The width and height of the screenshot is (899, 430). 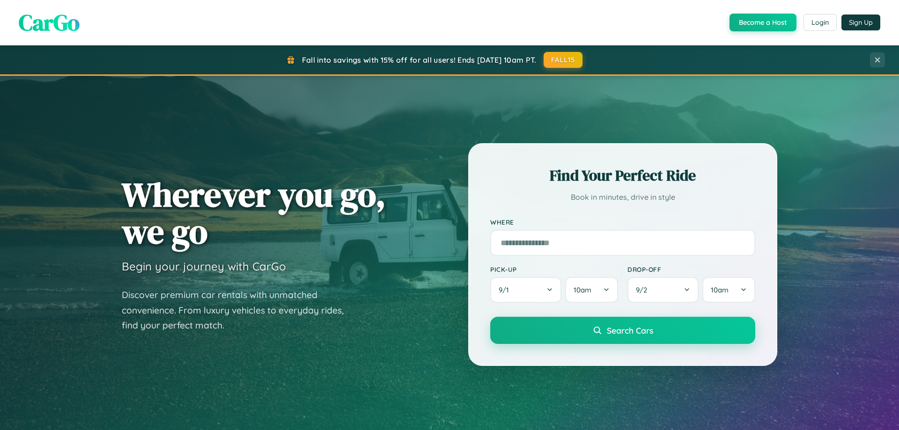 What do you see at coordinates (622, 175) in the screenshot?
I see `h2: Find Your Perfect Ride` at bounding box center [622, 175].